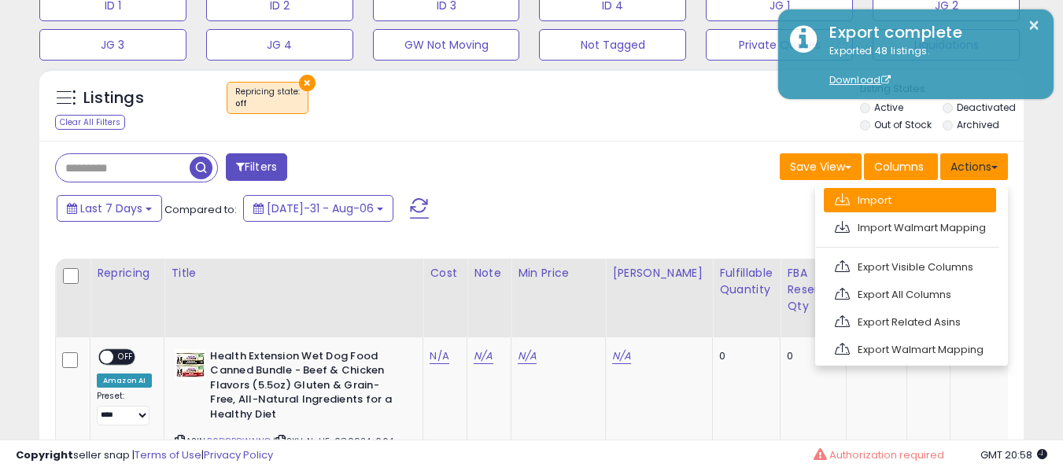  Describe the element at coordinates (446, 45) in the screenshot. I see `button: GW Not Moving` at that location.